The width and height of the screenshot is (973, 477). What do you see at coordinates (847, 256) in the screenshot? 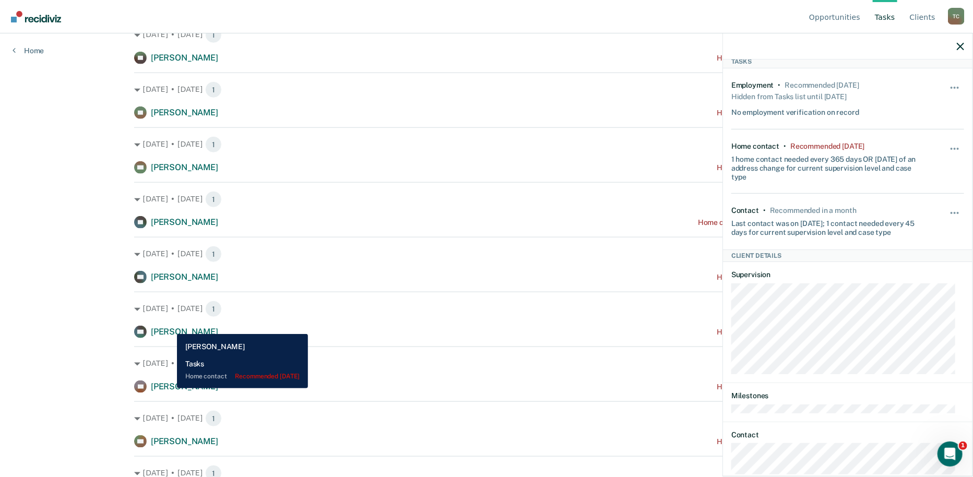
I see `div: Client Details` at bounding box center [847, 256].